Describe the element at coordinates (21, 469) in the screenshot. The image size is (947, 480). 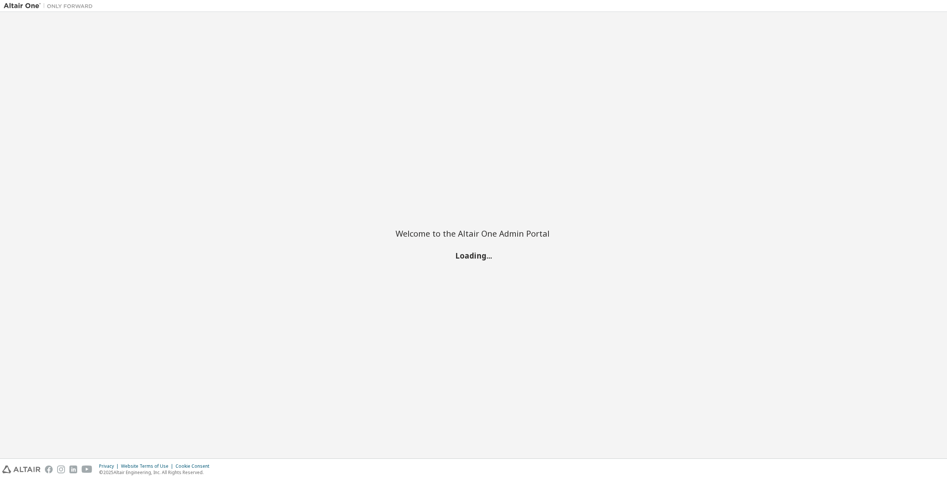
I see `img: altair_logo.svg` at that location.